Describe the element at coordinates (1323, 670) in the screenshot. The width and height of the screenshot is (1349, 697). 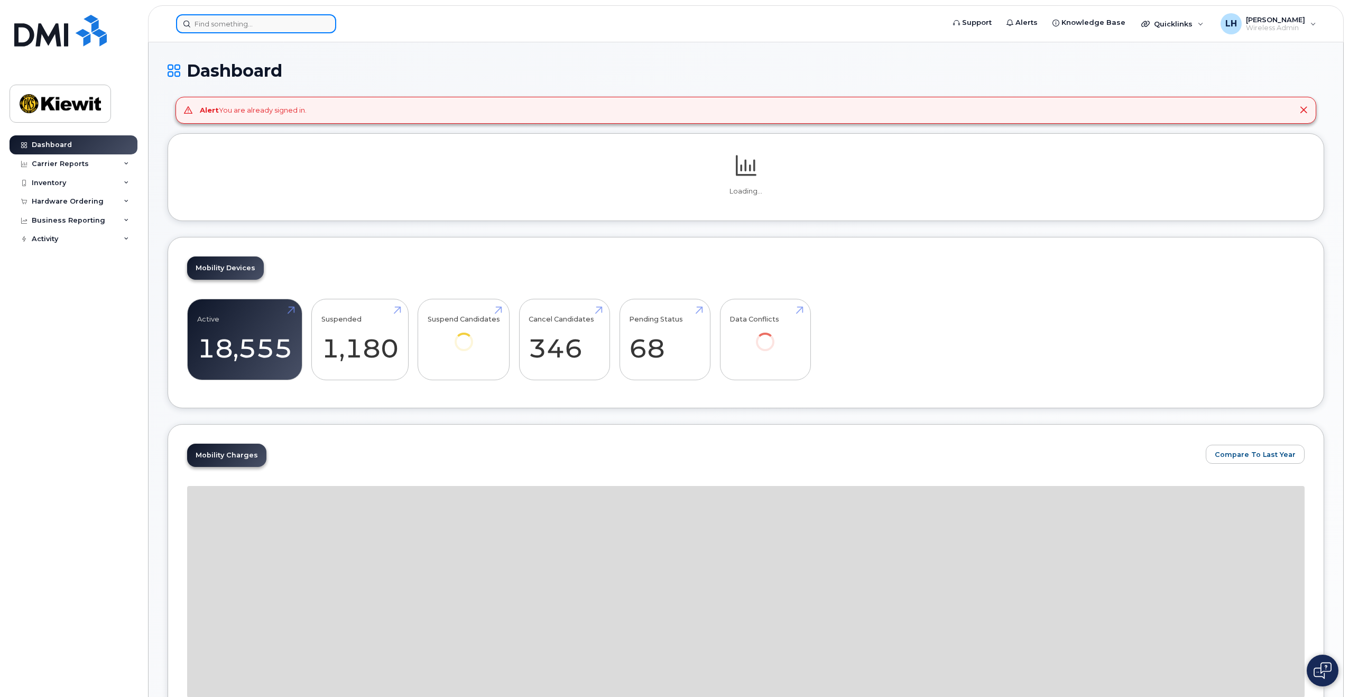
I see `img: Open chat` at that location.